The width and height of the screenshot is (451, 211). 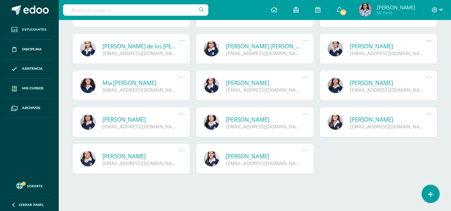 What do you see at coordinates (29, 108) in the screenshot?
I see `a: Archivos` at bounding box center [29, 108].